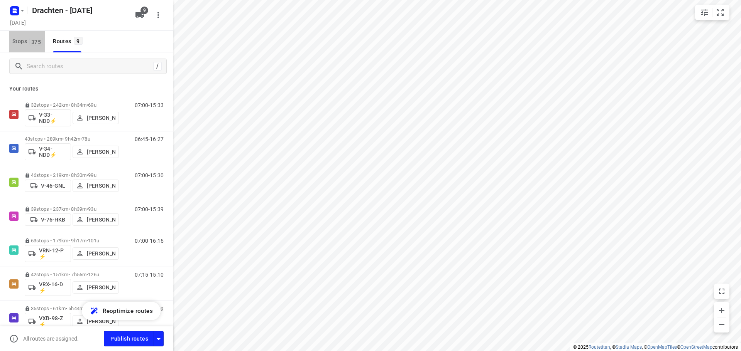 Image resolution: width=741 pixels, height=351 pixels. I want to click on p: 63 stops • 179km • 9h17m, so click(72, 241).